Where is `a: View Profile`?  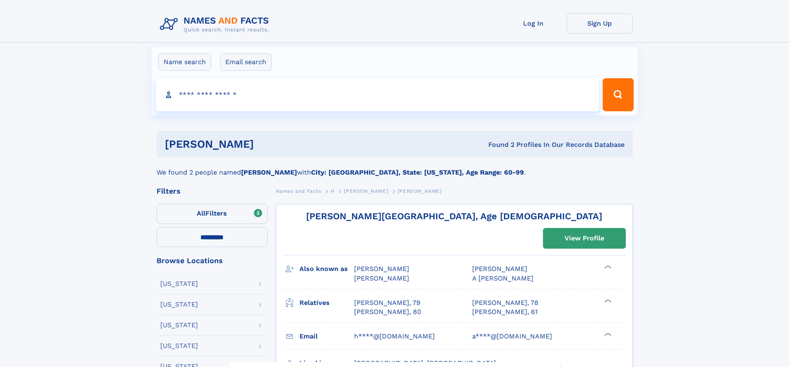
a: View Profile is located at coordinates (584, 238).